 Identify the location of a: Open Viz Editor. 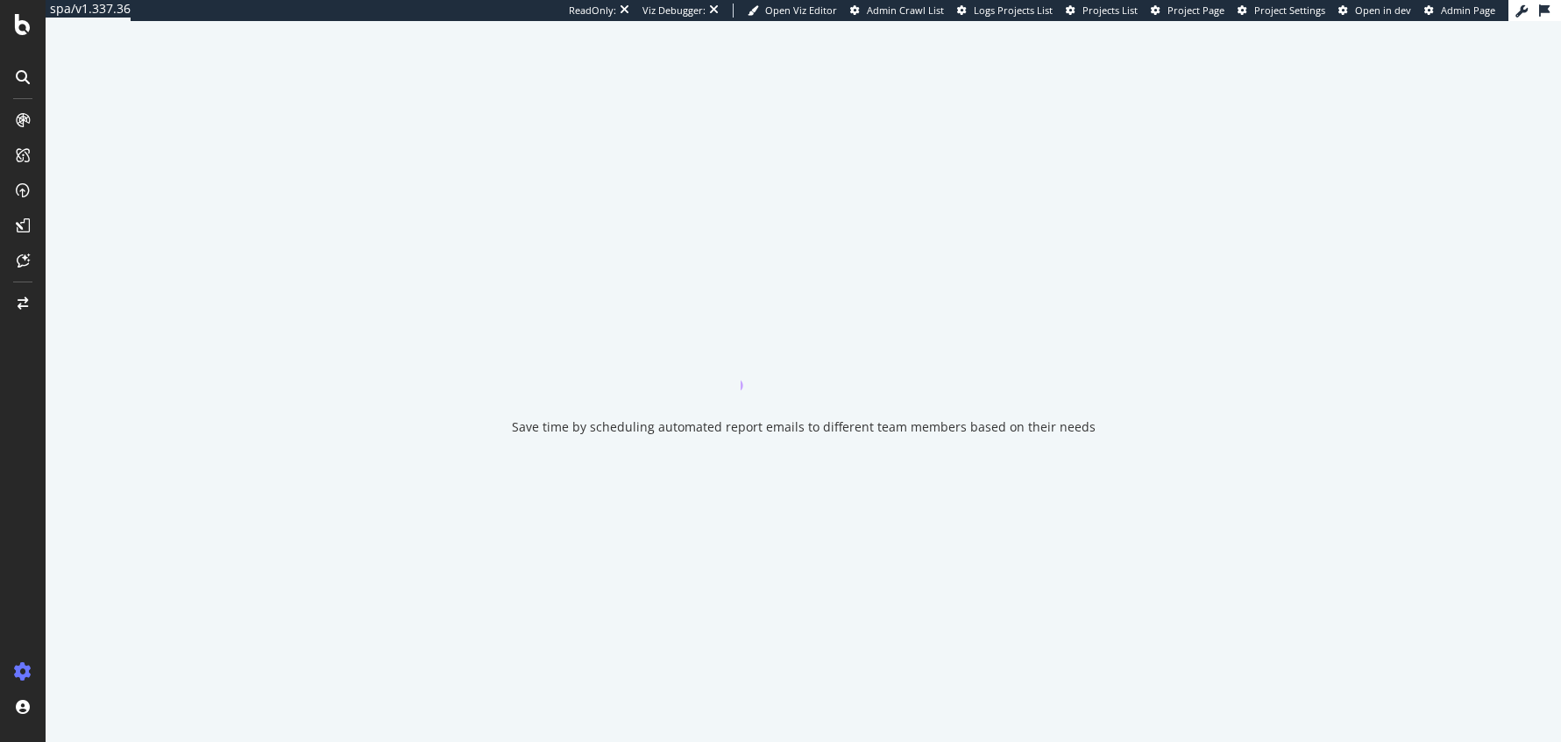
(792, 11).